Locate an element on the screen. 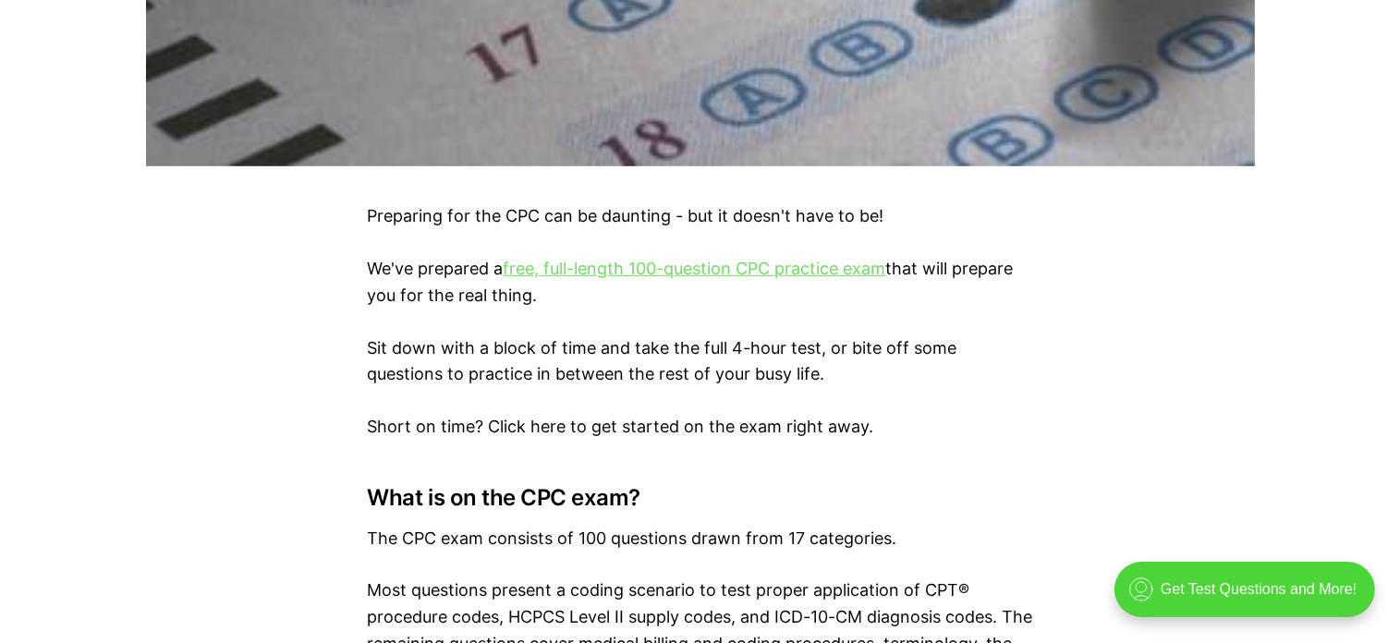 This screenshot has width=1400, height=643. p: Short on time? Click here to get started on the exam right away. is located at coordinates (700, 427).